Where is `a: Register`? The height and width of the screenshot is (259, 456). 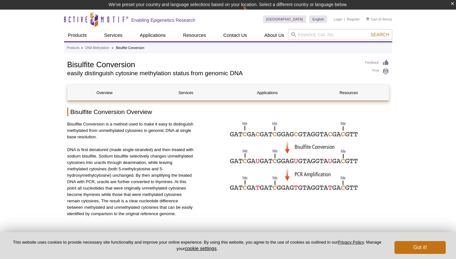 a: Register is located at coordinates (353, 19).